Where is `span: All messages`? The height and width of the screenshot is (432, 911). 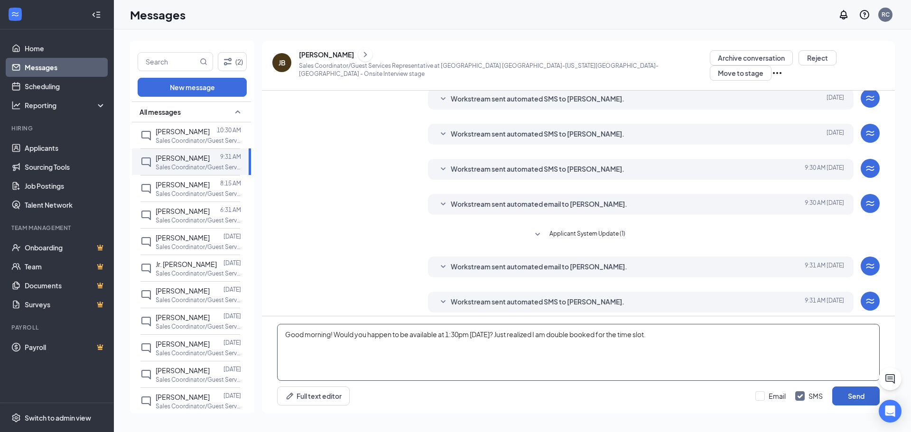
span: All messages is located at coordinates (160, 112).